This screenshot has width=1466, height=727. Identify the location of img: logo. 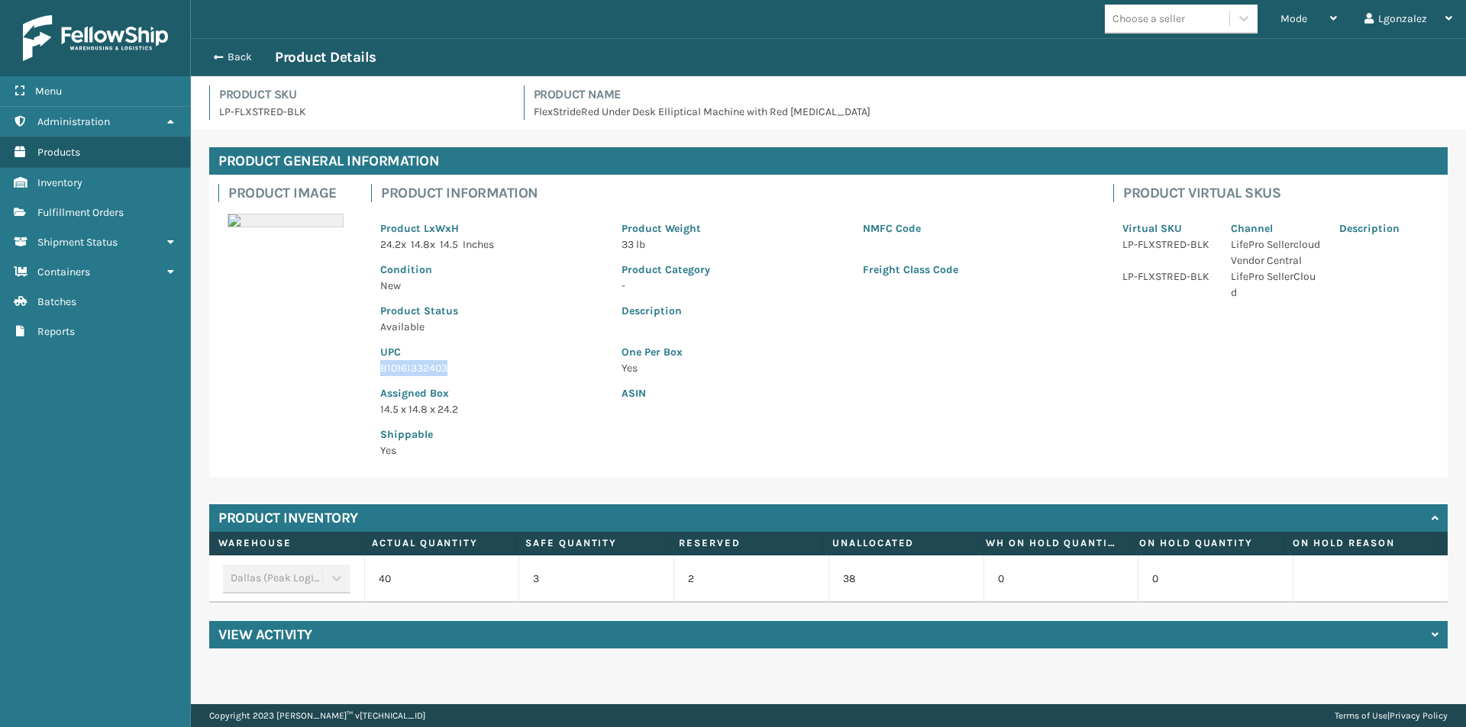
(95, 38).